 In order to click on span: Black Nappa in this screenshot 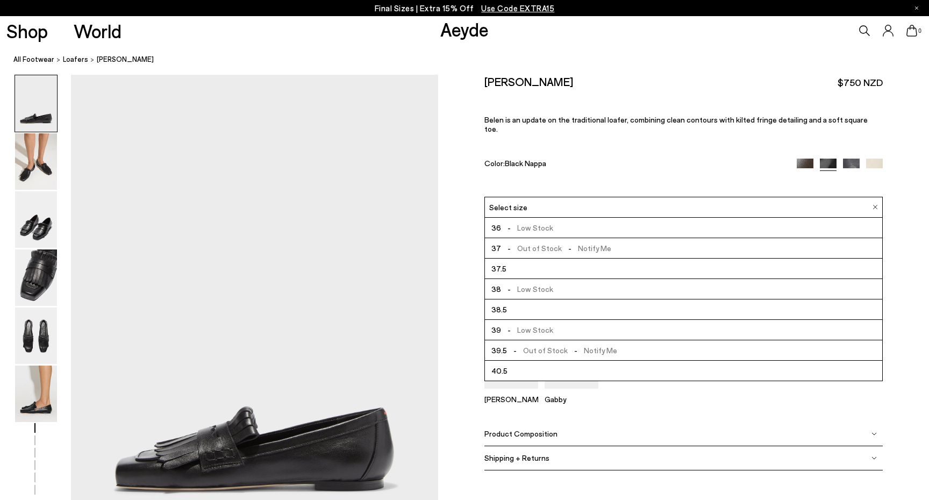, I will do `click(525, 163)`.